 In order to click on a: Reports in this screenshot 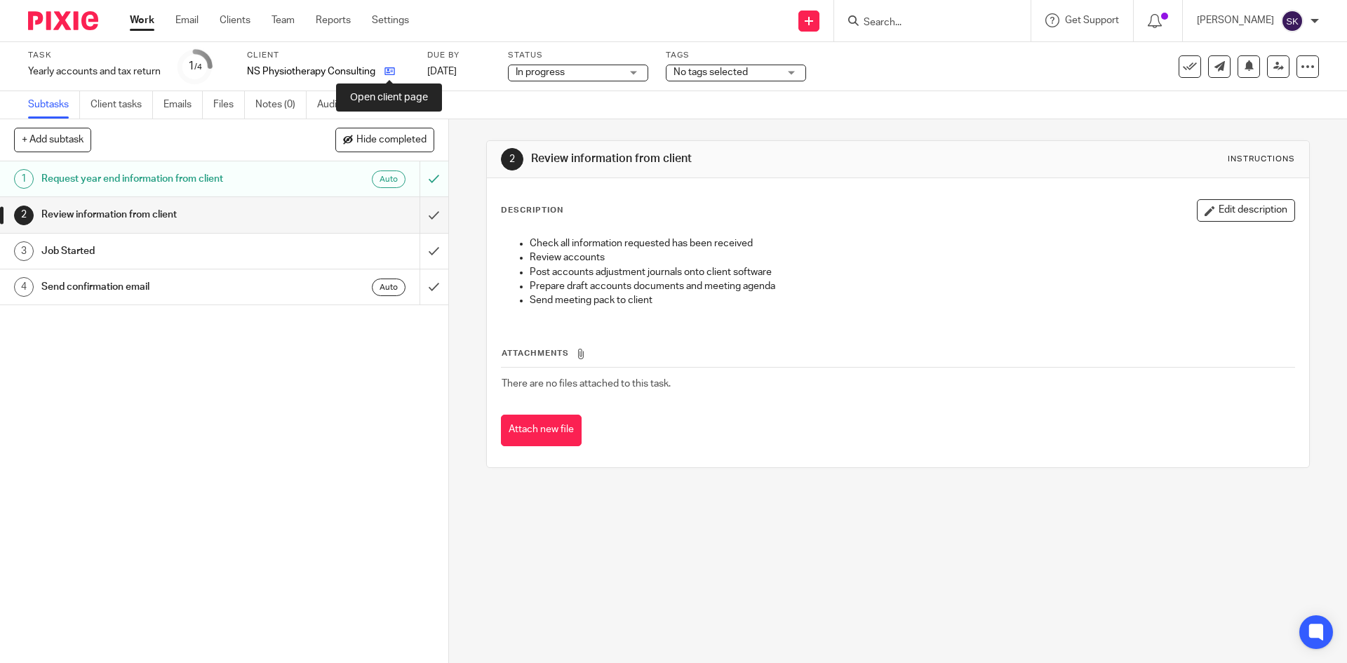, I will do `click(333, 20)`.